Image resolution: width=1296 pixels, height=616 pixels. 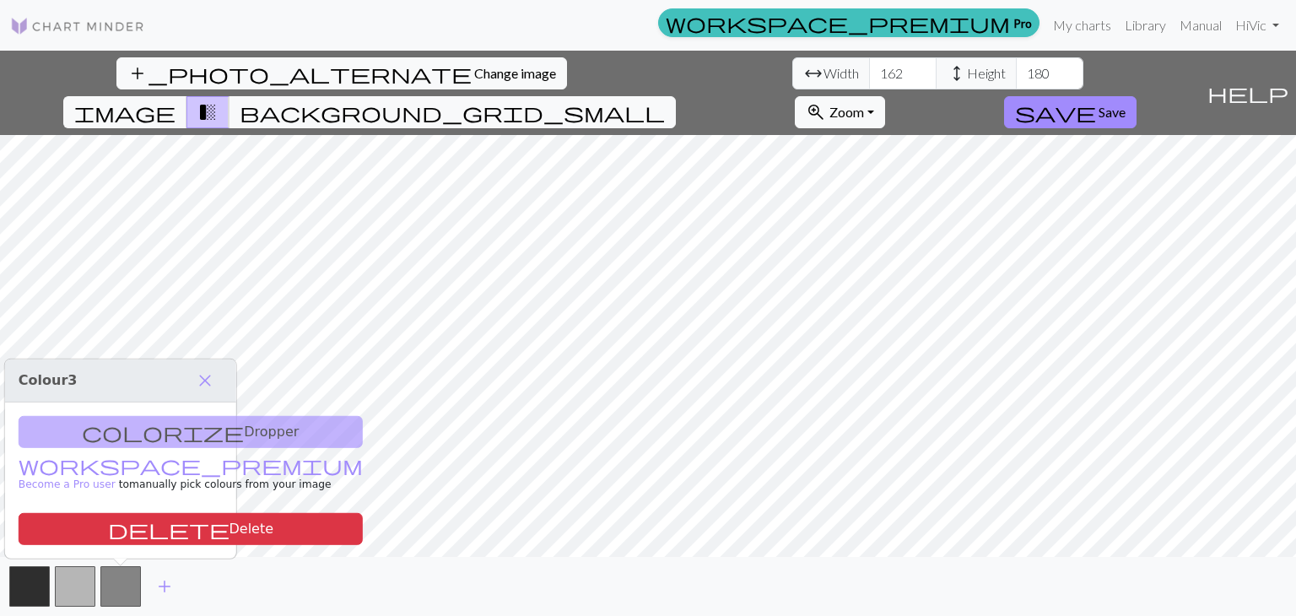 What do you see at coordinates (957, 73) in the screenshot?
I see `span: height` at bounding box center [957, 73].